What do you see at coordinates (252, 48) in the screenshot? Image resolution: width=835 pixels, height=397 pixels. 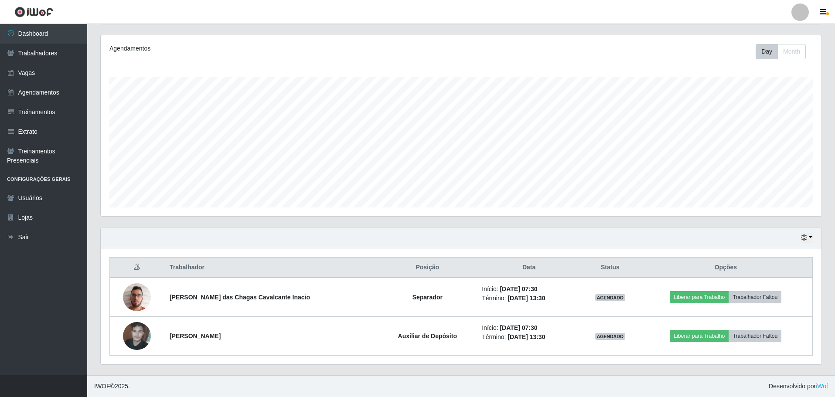 I see `div: Agendamentos` at bounding box center [252, 48].